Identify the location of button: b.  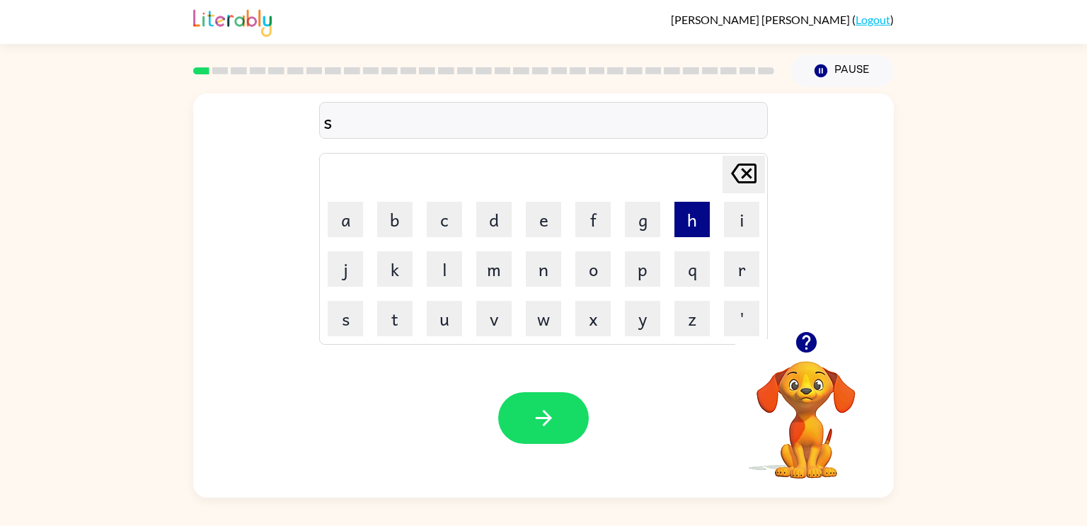
(395, 219).